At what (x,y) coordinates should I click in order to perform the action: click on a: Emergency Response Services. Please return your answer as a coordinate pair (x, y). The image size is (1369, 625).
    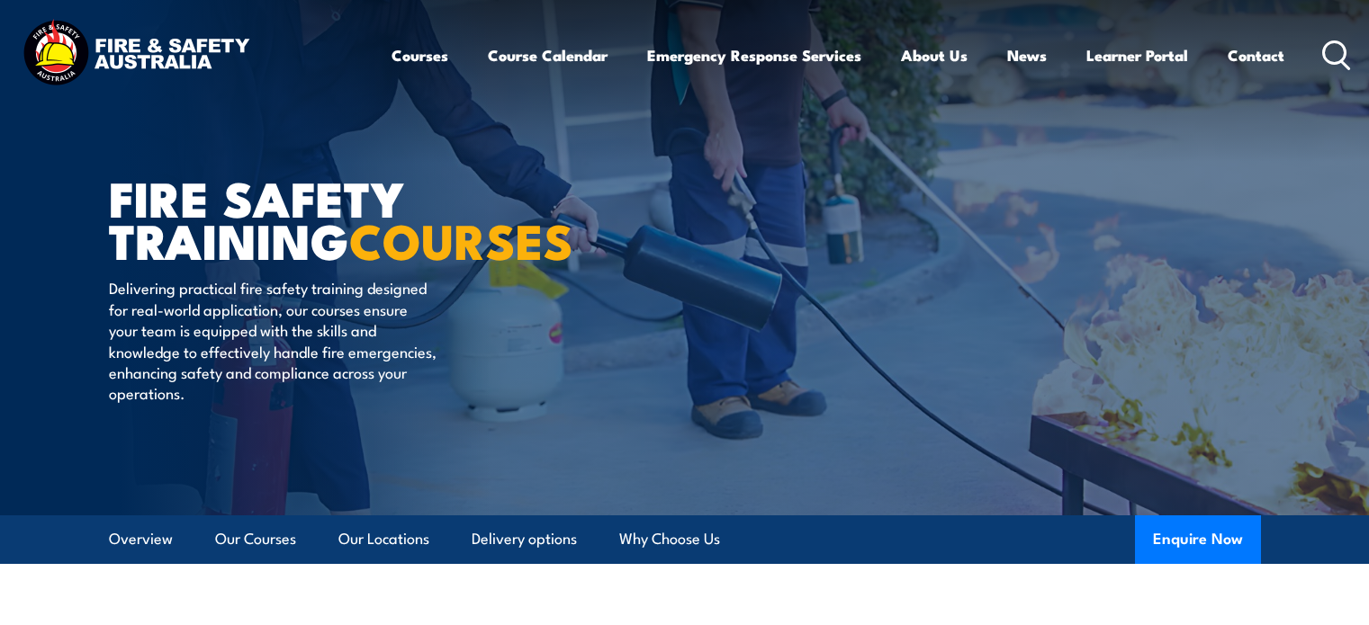
    Looking at the image, I should click on (754, 55).